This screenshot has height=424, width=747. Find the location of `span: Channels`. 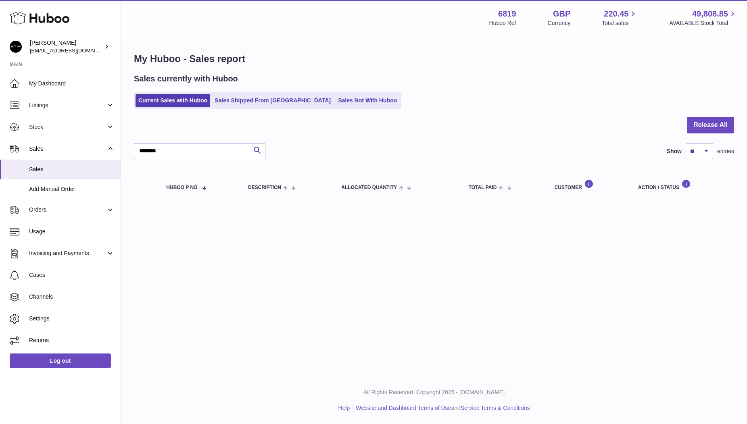

span: Channels is located at coordinates (72, 297).